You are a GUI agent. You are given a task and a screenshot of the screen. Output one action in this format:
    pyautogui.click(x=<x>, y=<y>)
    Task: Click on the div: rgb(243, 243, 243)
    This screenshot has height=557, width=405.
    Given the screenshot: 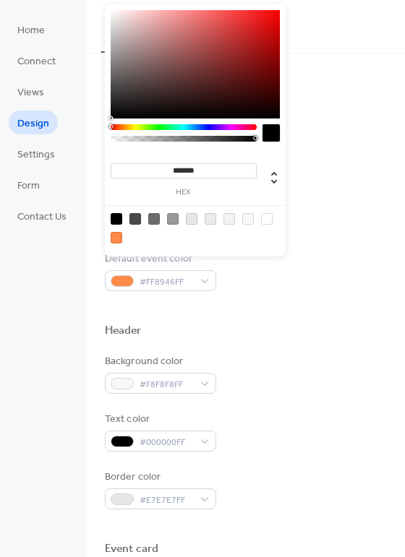 What is the action you would take?
    pyautogui.click(x=229, y=219)
    